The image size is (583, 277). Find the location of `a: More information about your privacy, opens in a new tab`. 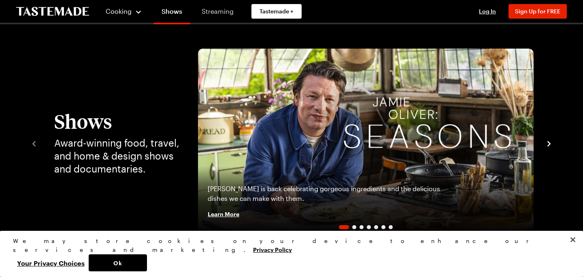

a: More information about your privacy, opens in a new tab is located at coordinates (272, 249).